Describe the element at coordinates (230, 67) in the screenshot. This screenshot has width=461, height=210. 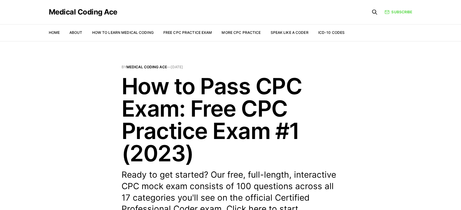
I see `span: By —` at that location.